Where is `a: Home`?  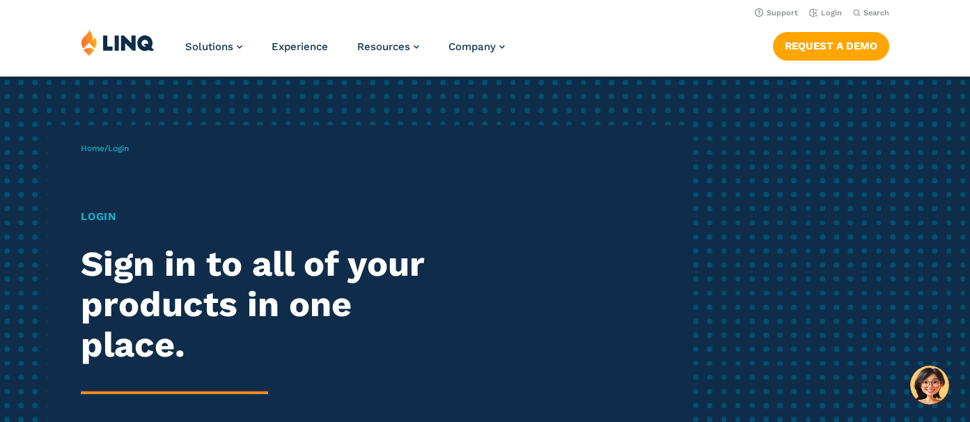
a: Home is located at coordinates (93, 148).